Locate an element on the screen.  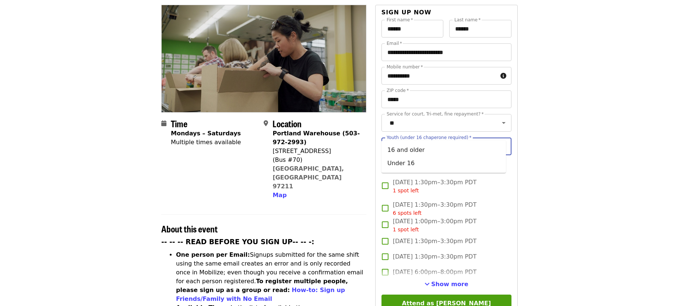
strong: -- -- -- READ BEFORE YOU SIGN UP-- -- -: is located at coordinates (238, 242).